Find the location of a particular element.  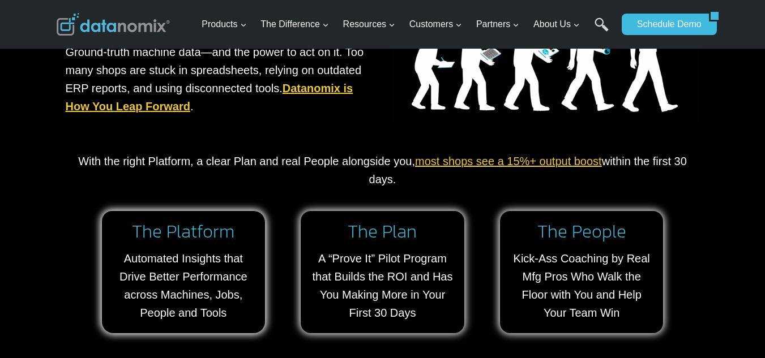

span: Resources is located at coordinates (369, 24).